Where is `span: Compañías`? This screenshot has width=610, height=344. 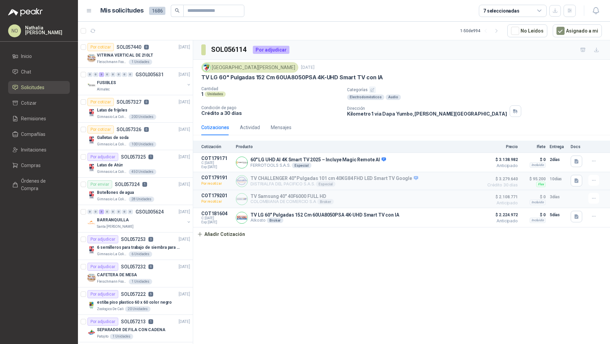
span: Compañías is located at coordinates (33, 134).